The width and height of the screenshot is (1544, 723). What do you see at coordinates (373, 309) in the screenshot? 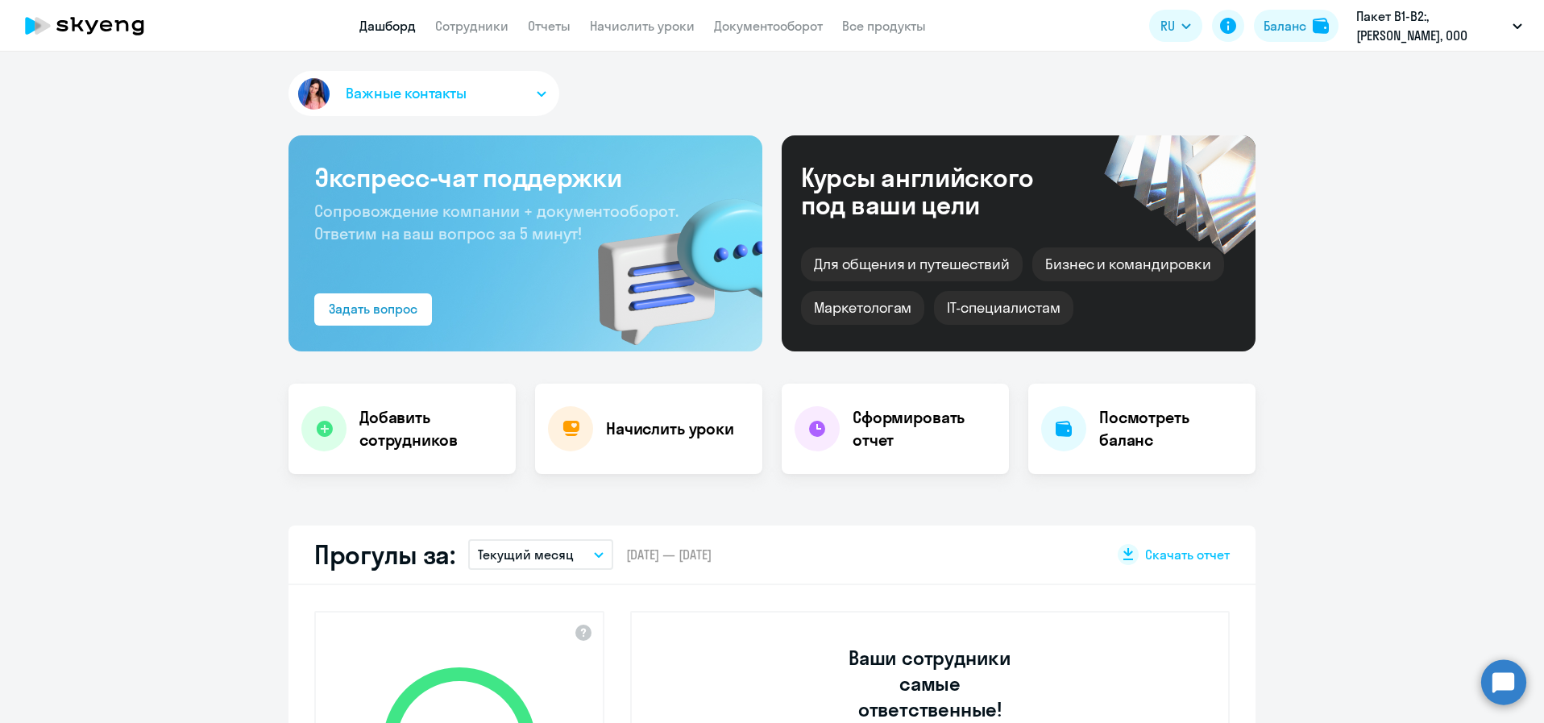
I see `div: Задать вопрос` at bounding box center [373, 309].